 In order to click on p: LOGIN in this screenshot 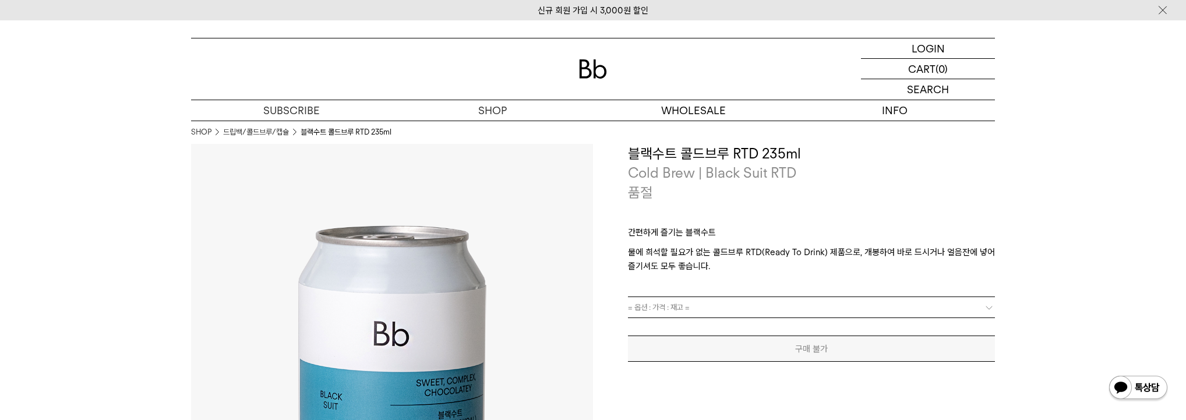, I will do `click(928, 48)`.